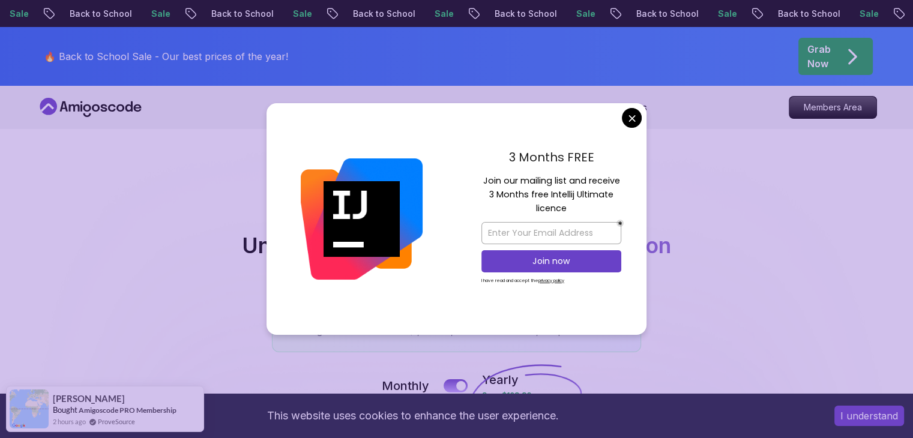 The height and width of the screenshot is (438, 913). I want to click on p: Products, so click(307, 107).